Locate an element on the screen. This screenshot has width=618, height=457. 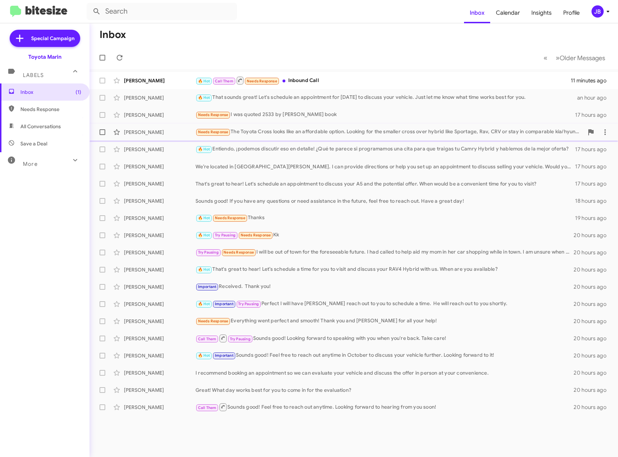
div: Entiendo, ¡podemos discutir eso en detalle! ¿Qué te parece si programamos una cita para que traig... is located at coordinates (385, 149).